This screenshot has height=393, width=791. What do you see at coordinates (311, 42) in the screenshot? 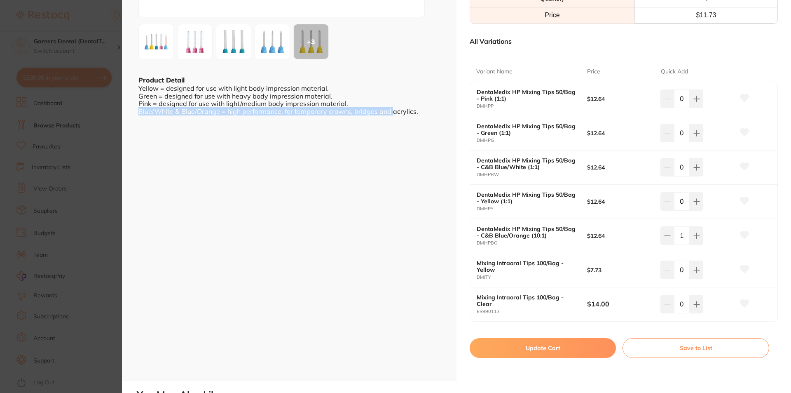
I see `button: +3` at bounding box center [311, 42].